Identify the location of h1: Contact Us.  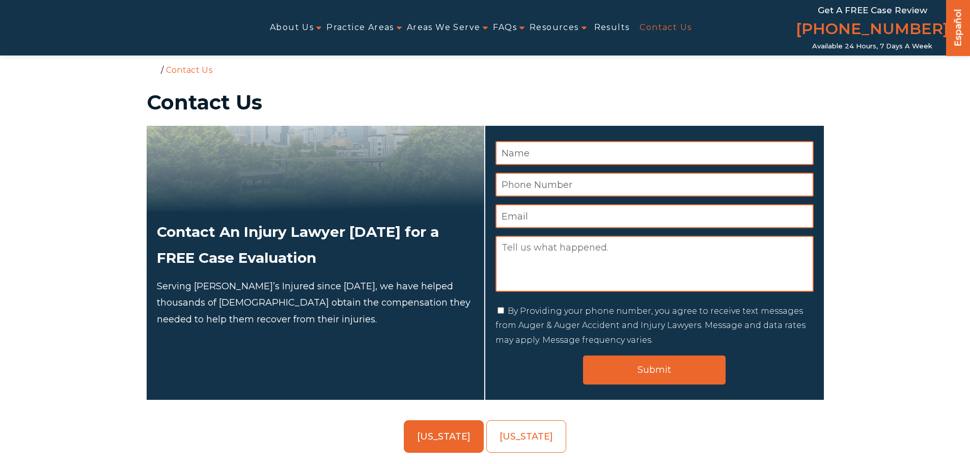
(485, 102).